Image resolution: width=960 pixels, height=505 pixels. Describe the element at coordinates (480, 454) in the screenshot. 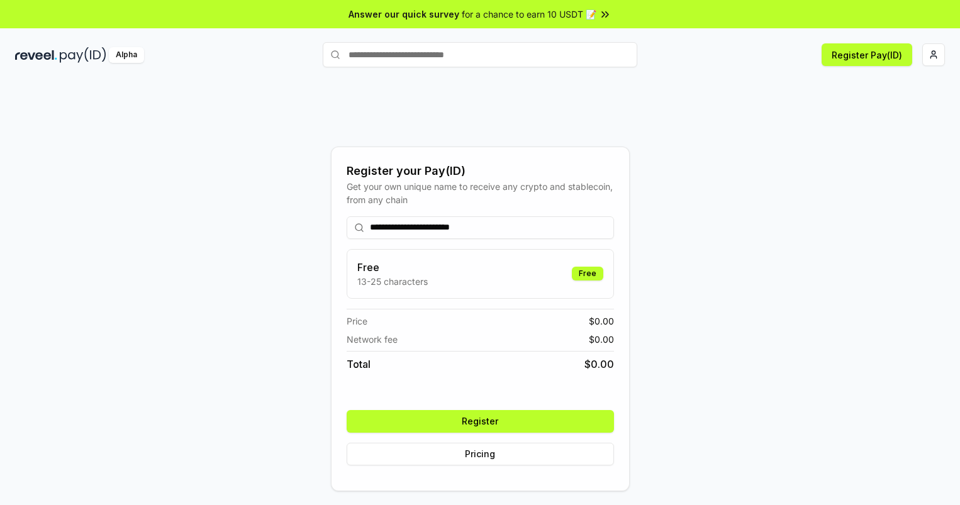

I see `button: Pricing` at that location.